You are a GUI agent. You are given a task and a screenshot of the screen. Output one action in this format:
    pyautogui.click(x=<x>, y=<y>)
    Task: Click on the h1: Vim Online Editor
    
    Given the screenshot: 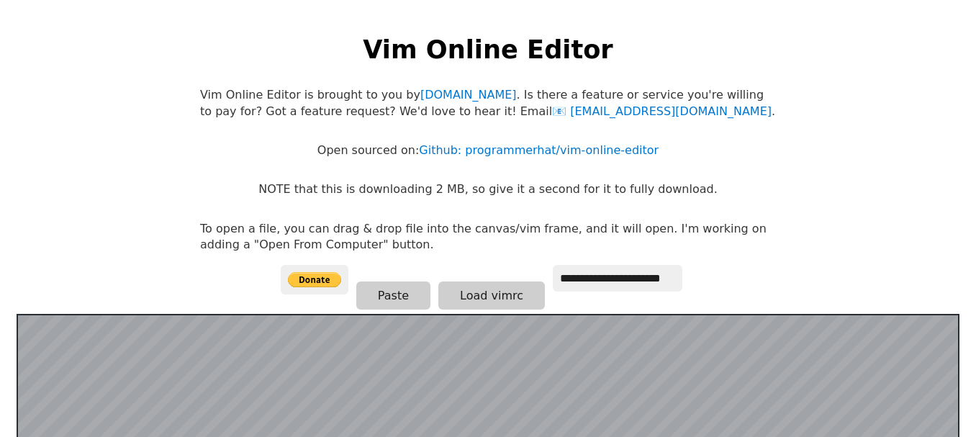 What is the action you would take?
    pyautogui.click(x=487, y=49)
    